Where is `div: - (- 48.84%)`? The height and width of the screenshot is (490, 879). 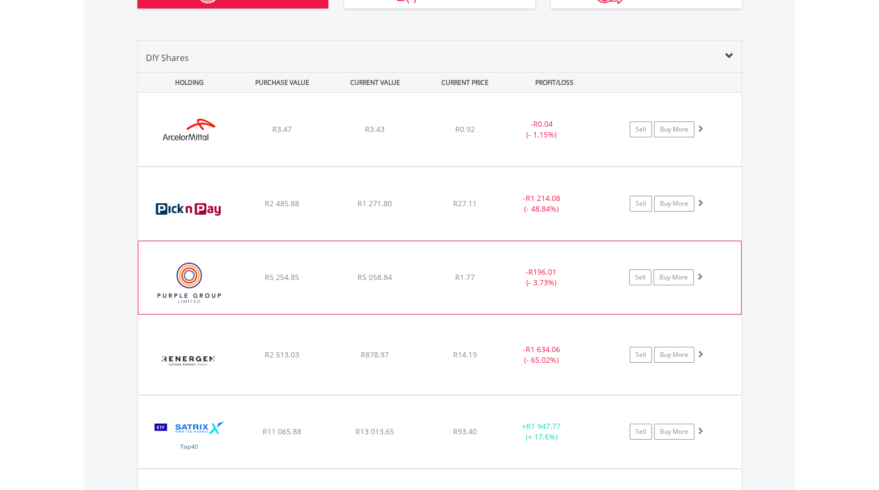
div: - (- 48.84%) is located at coordinates (542, 204).